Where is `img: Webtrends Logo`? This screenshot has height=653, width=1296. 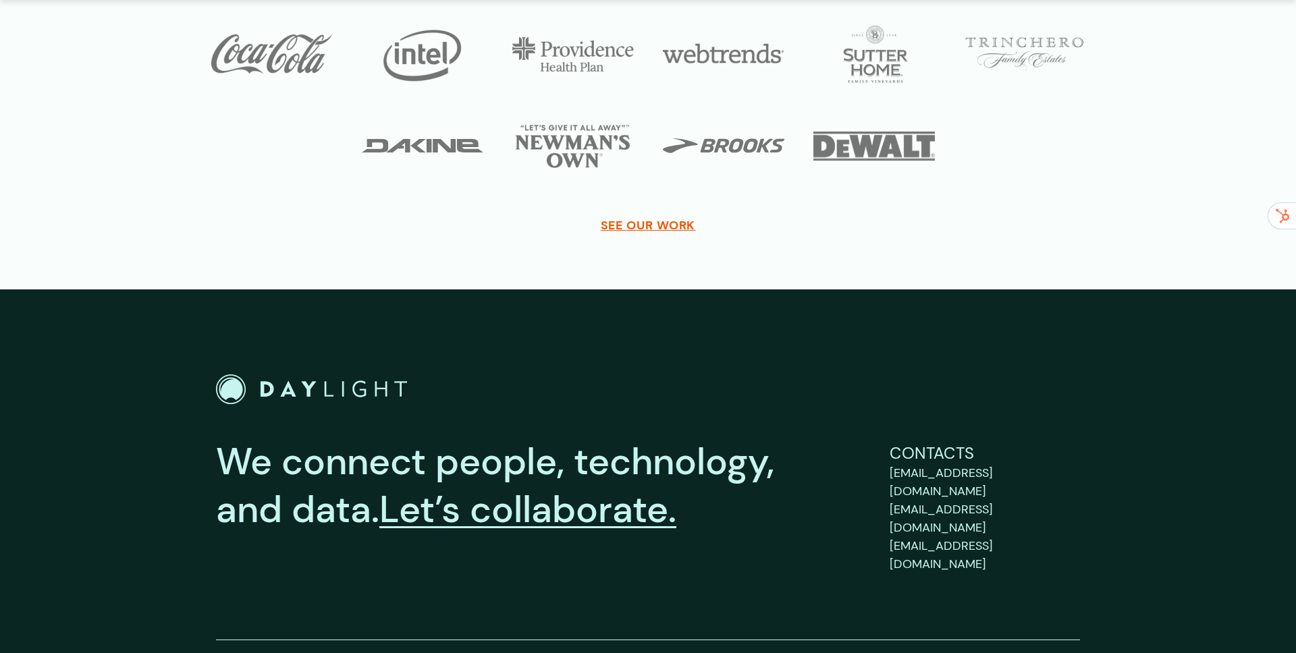 img: Webtrends Logo is located at coordinates (724, 54).